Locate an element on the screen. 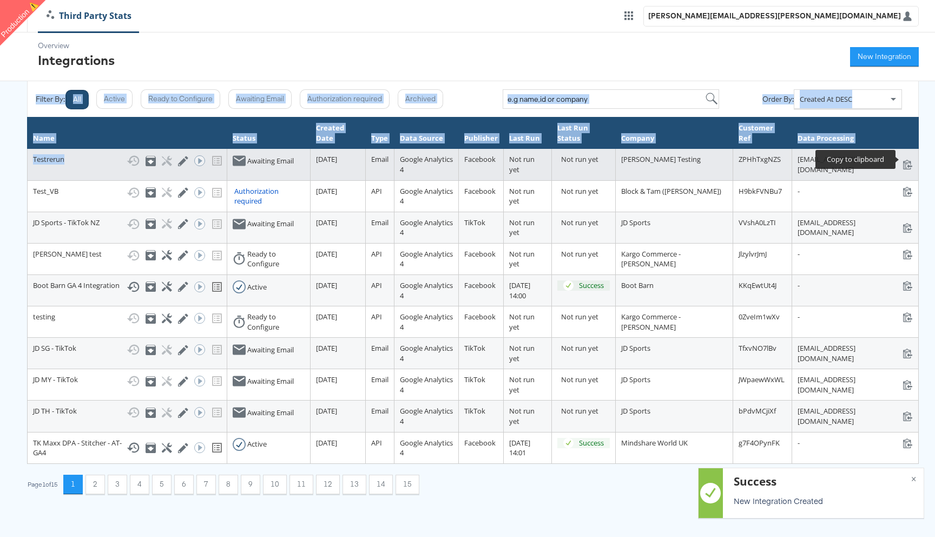 This screenshot has width=935, height=537. span: JWpaewWxWL is located at coordinates (761, 379).